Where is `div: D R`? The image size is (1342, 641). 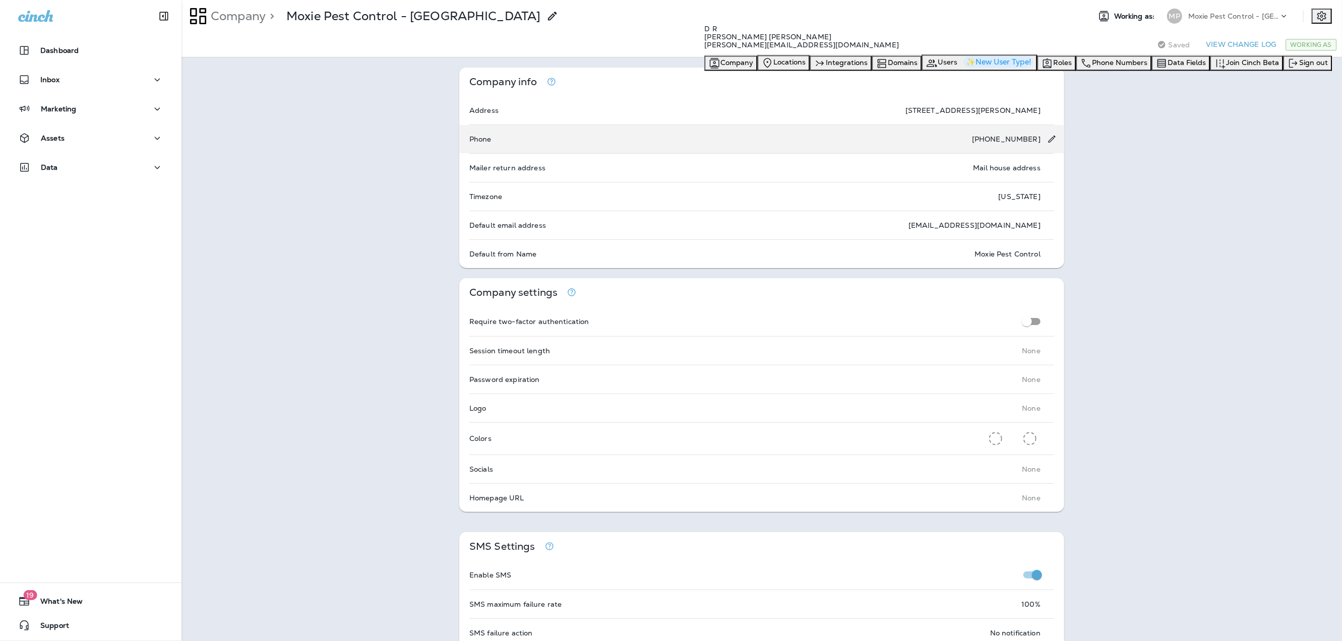
div: D R is located at coordinates (1018, 29).